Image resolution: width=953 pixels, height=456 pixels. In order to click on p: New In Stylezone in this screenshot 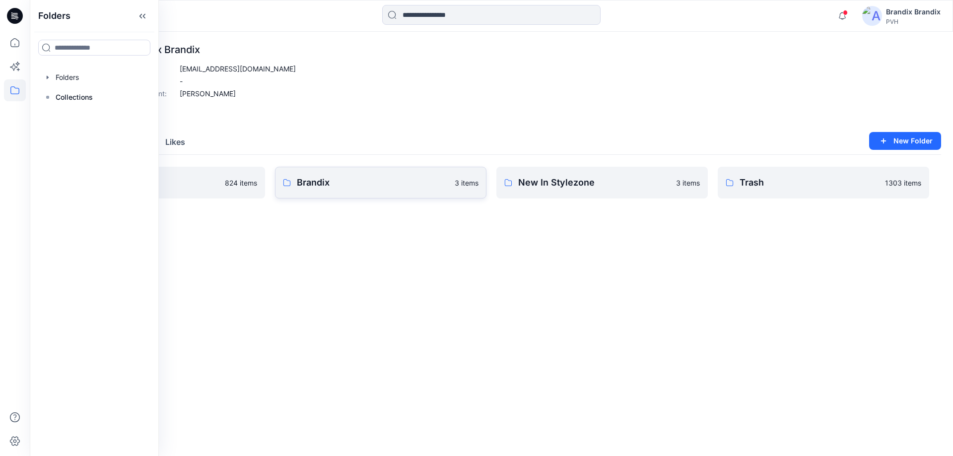, I will do `click(594, 183)`.